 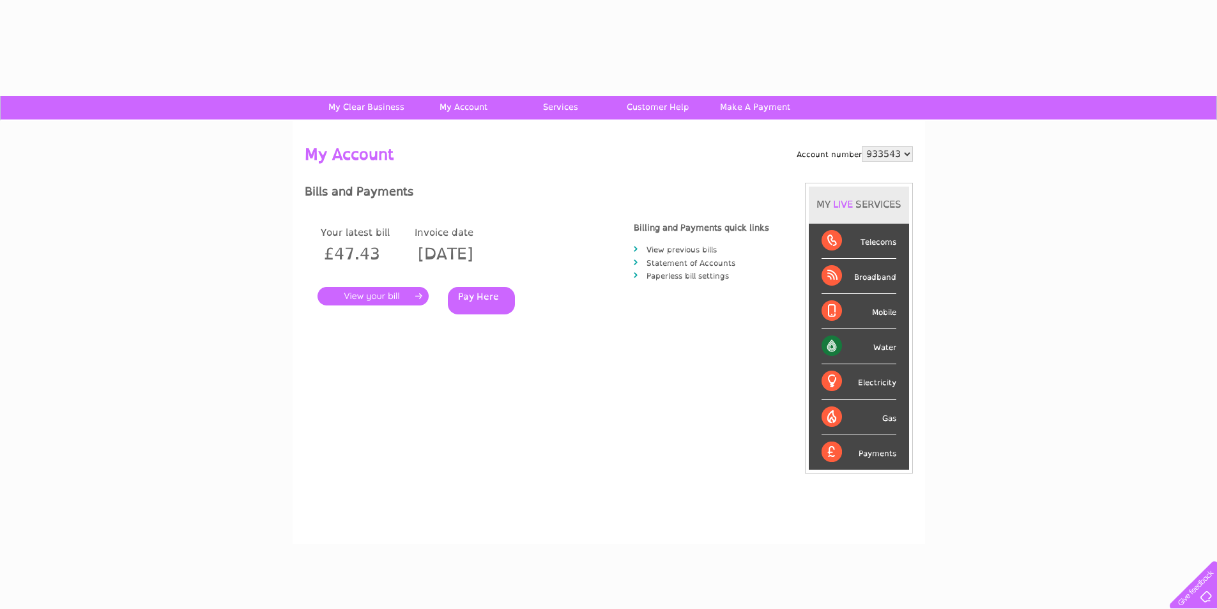 What do you see at coordinates (701, 227) in the screenshot?
I see `h4: Billing and Payments quick links` at bounding box center [701, 227].